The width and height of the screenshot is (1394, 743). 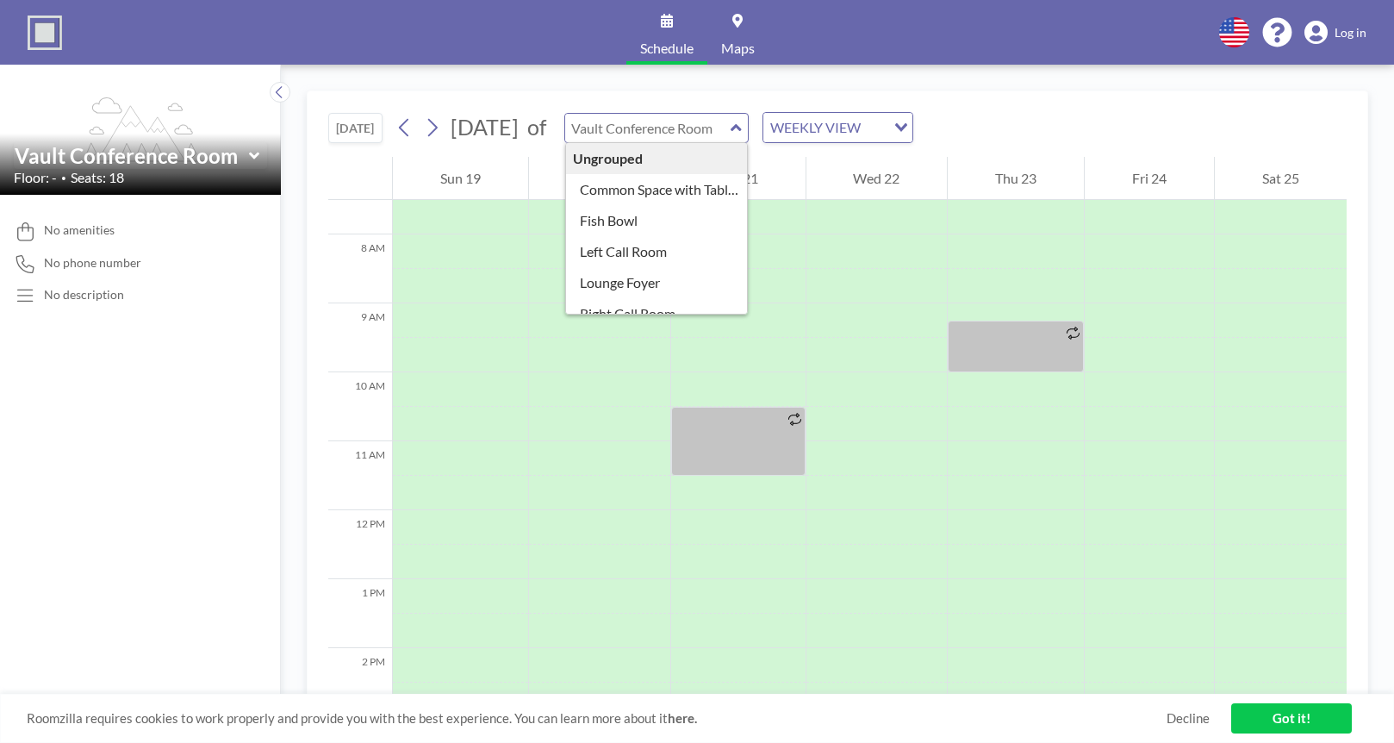 What do you see at coordinates (657, 159) in the screenshot?
I see `div: Ungrouped` at bounding box center [657, 159].